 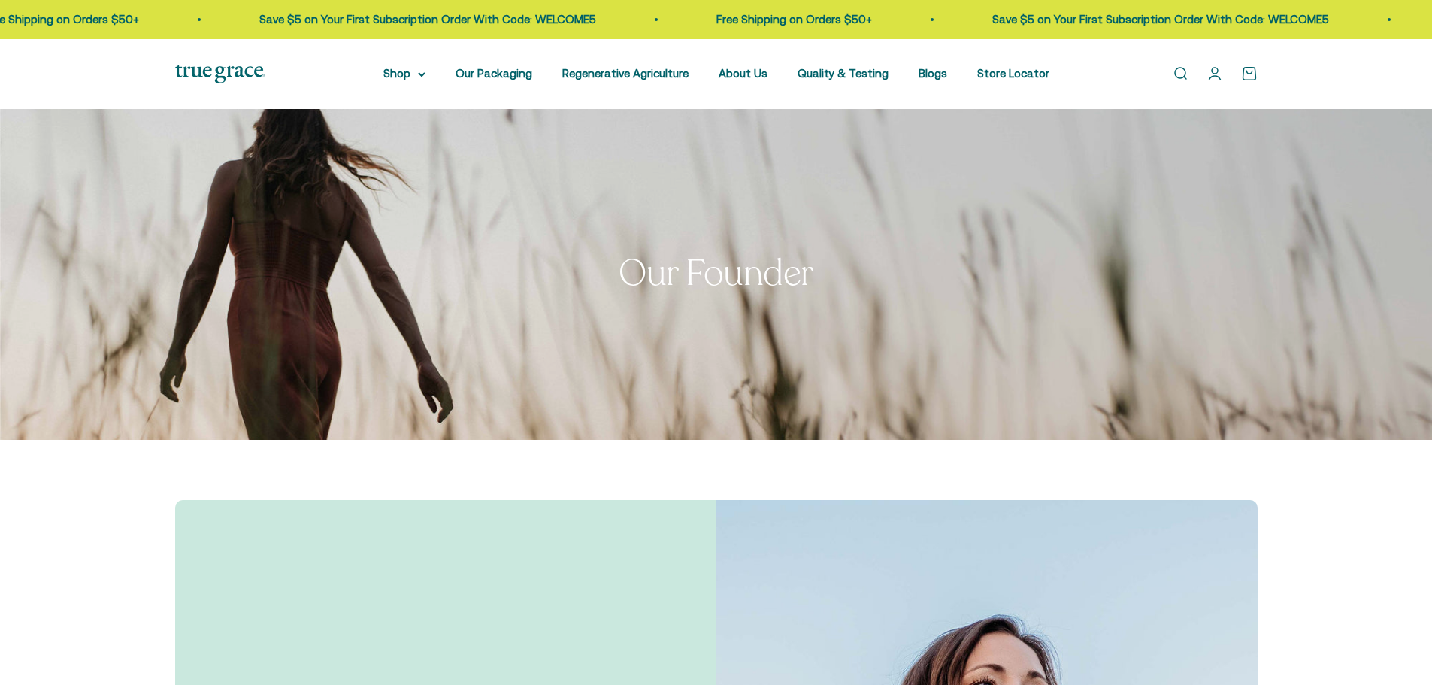 What do you see at coordinates (494, 73) in the screenshot?
I see `a: Our Packaging` at bounding box center [494, 73].